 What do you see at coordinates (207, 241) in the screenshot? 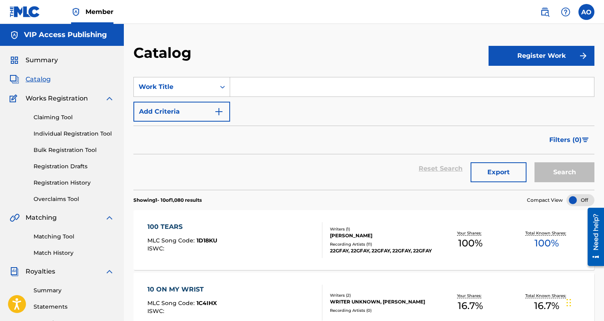
I see `span: 1D18KU` at bounding box center [207, 241].